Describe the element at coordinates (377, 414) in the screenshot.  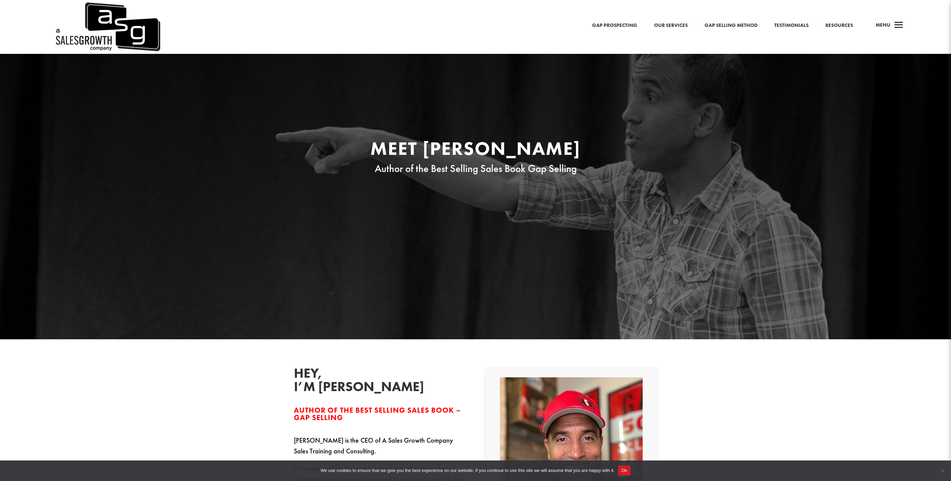
I see `span: Author of the Best Selling Sales Book – Gap Selling` at that location.